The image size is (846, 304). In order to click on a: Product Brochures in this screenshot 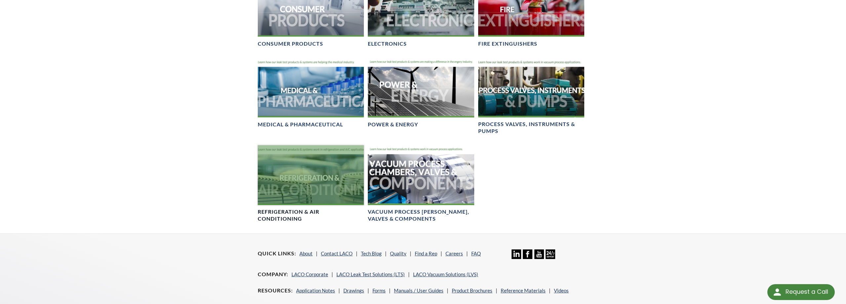, I will do `click(472, 290)`.